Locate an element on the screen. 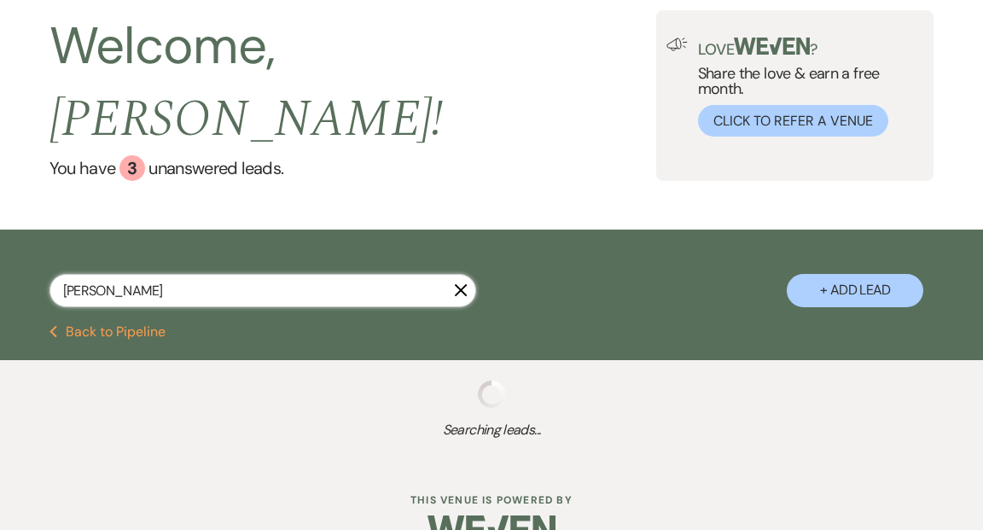 This screenshot has width=983, height=530. h2: Welcome, is located at coordinates (353, 83).